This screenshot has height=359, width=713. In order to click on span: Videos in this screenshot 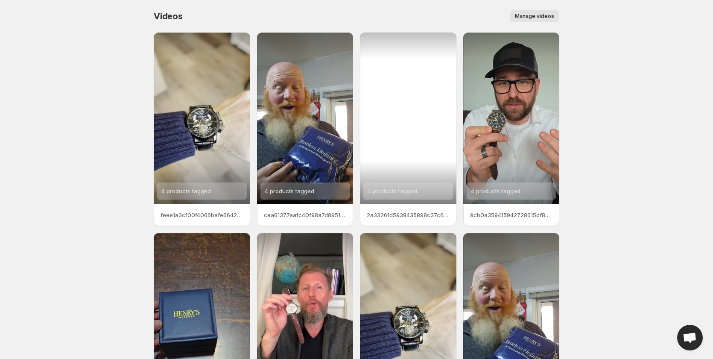, I will do `click(168, 16)`.